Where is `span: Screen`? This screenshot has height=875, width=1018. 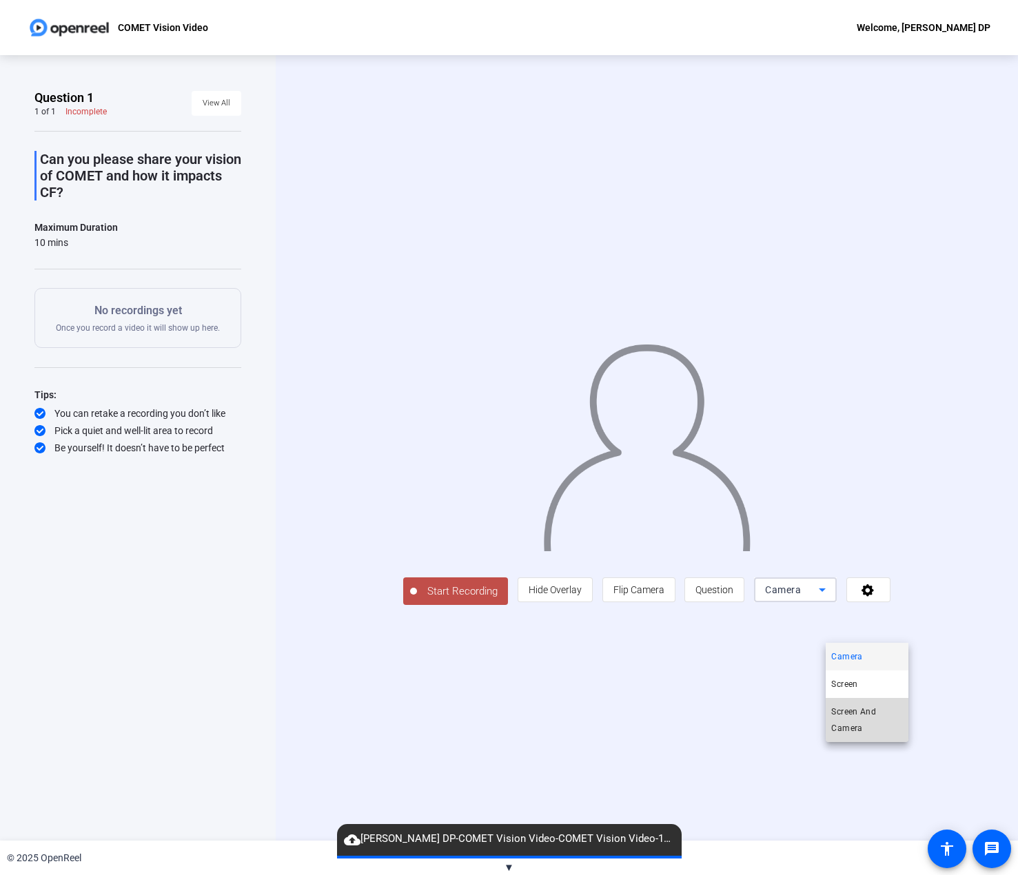
span: Screen is located at coordinates (844, 684).